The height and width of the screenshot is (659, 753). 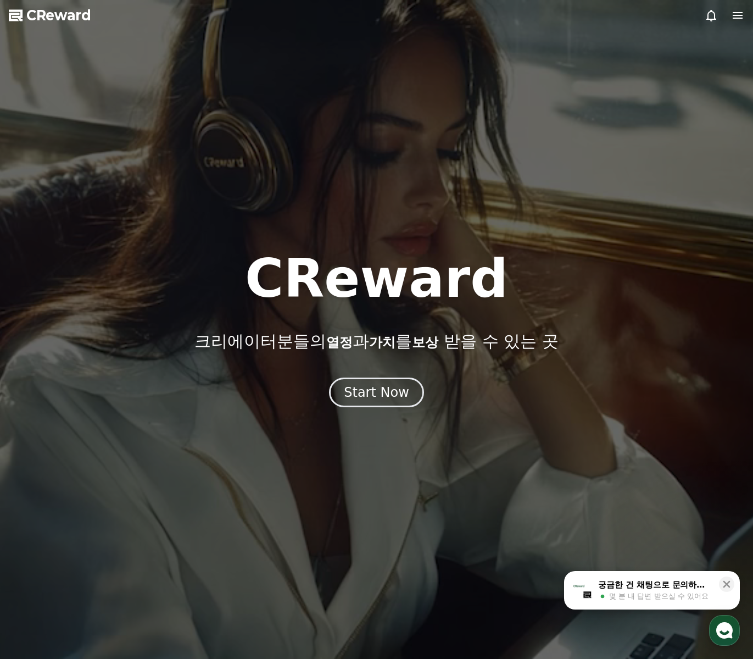 I want to click on p: 크리에이터분들의 과 를 받을 수 있는 곳, so click(x=376, y=341).